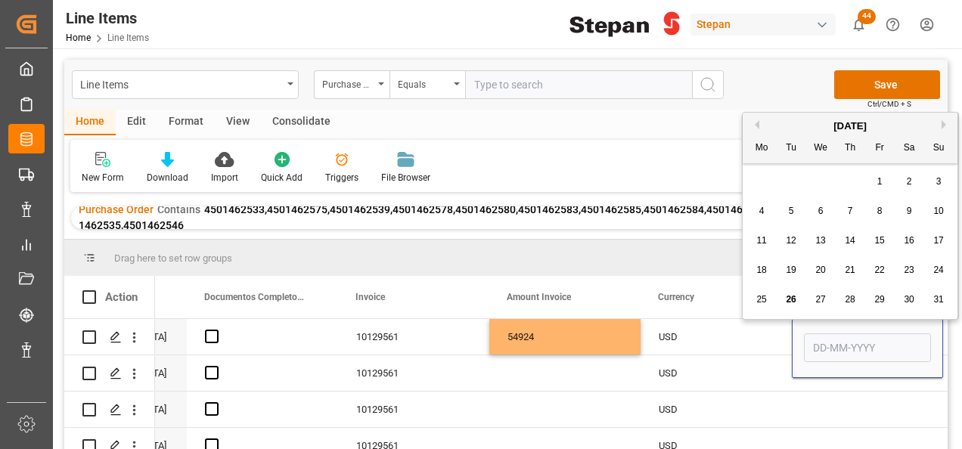  I want to click on button: show 44 new notifications, so click(858, 24).